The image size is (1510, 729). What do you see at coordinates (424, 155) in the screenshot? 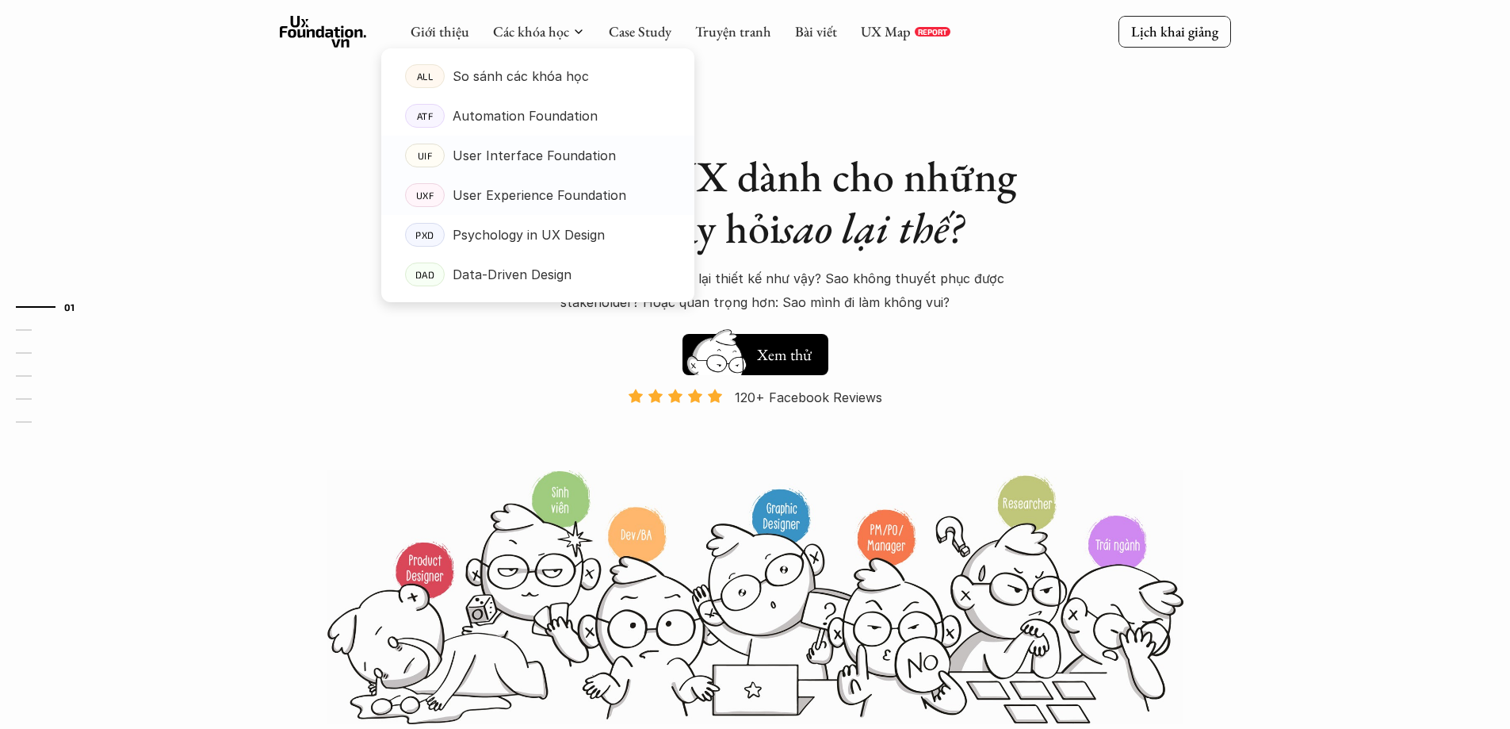
I see `p: UIF` at bounding box center [424, 155].